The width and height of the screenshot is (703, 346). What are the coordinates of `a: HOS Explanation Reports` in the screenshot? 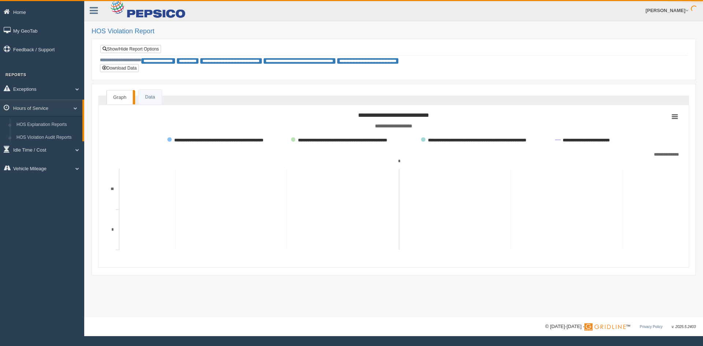 It's located at (48, 125).